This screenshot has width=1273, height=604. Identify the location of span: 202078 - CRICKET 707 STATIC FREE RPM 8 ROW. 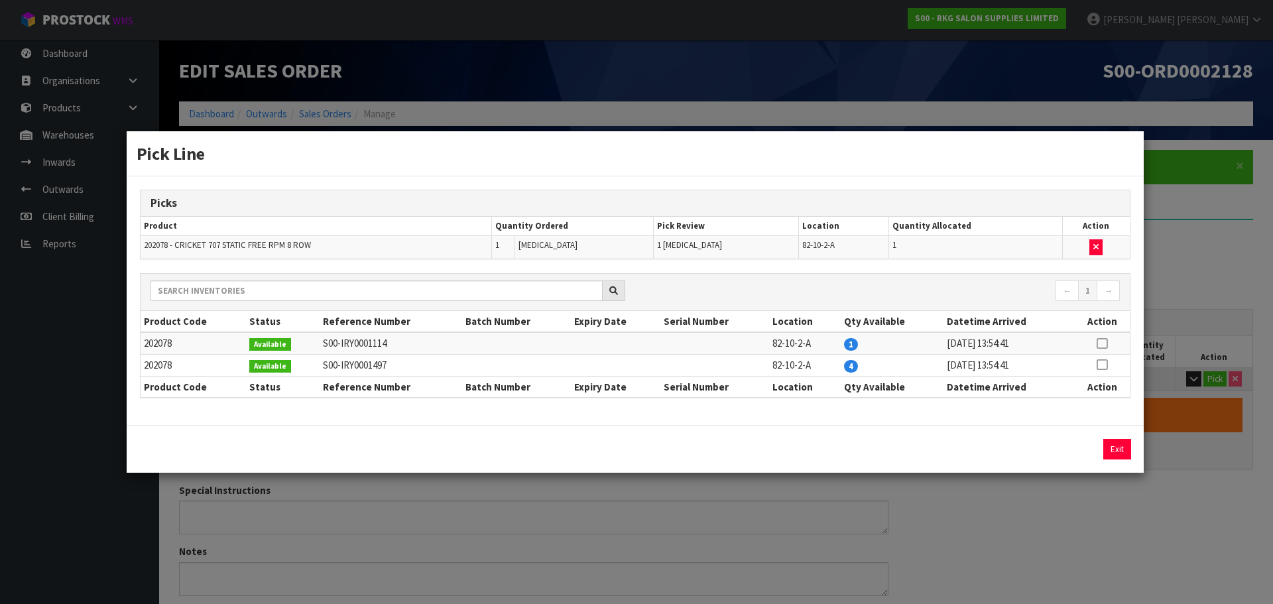
(227, 245).